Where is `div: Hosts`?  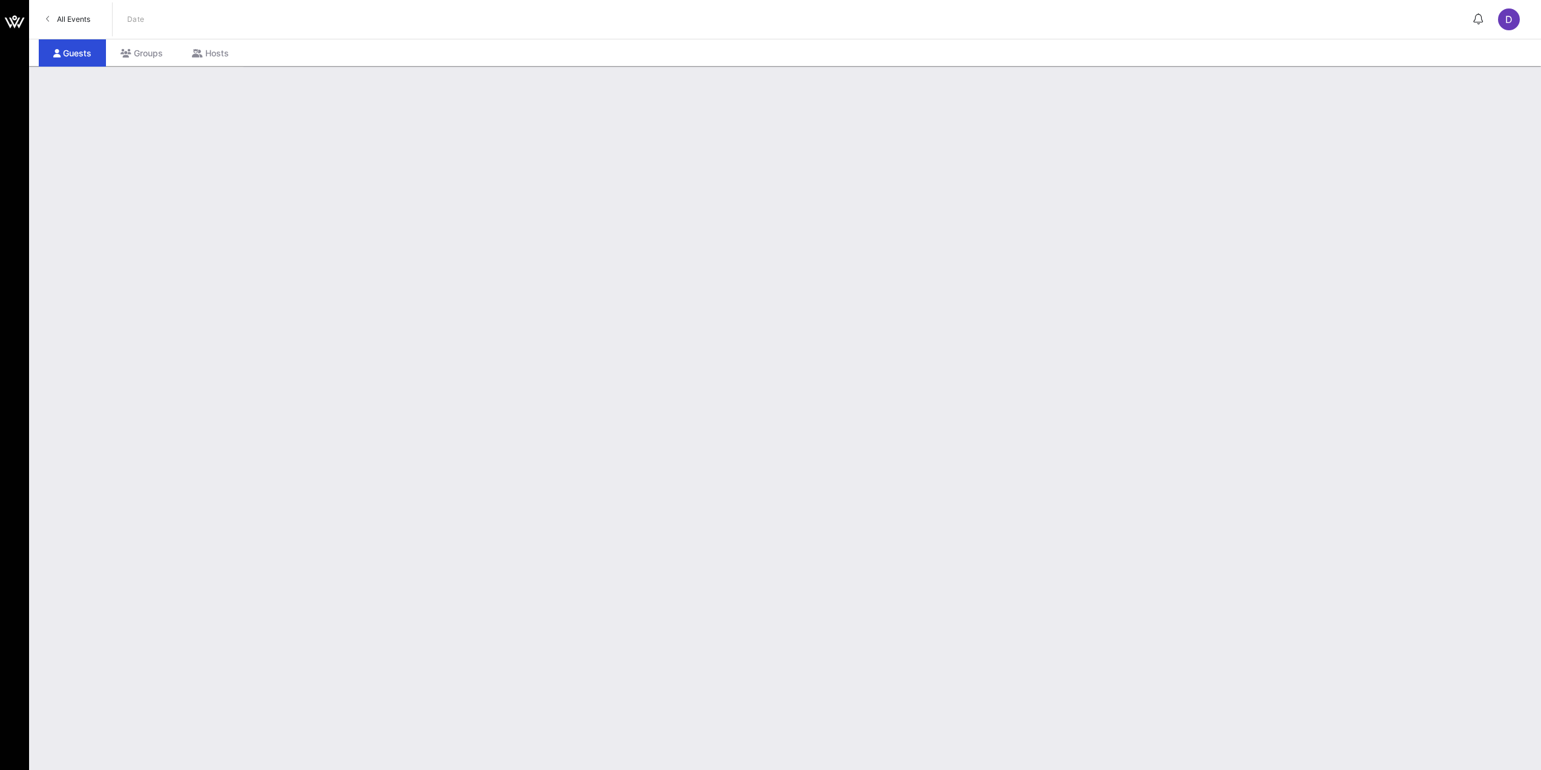
div: Hosts is located at coordinates (210, 53).